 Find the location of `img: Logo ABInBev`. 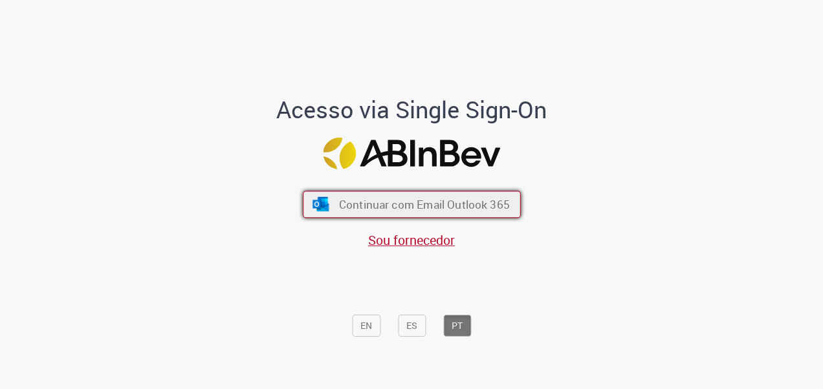

img: Logo ABInBev is located at coordinates (411, 153).